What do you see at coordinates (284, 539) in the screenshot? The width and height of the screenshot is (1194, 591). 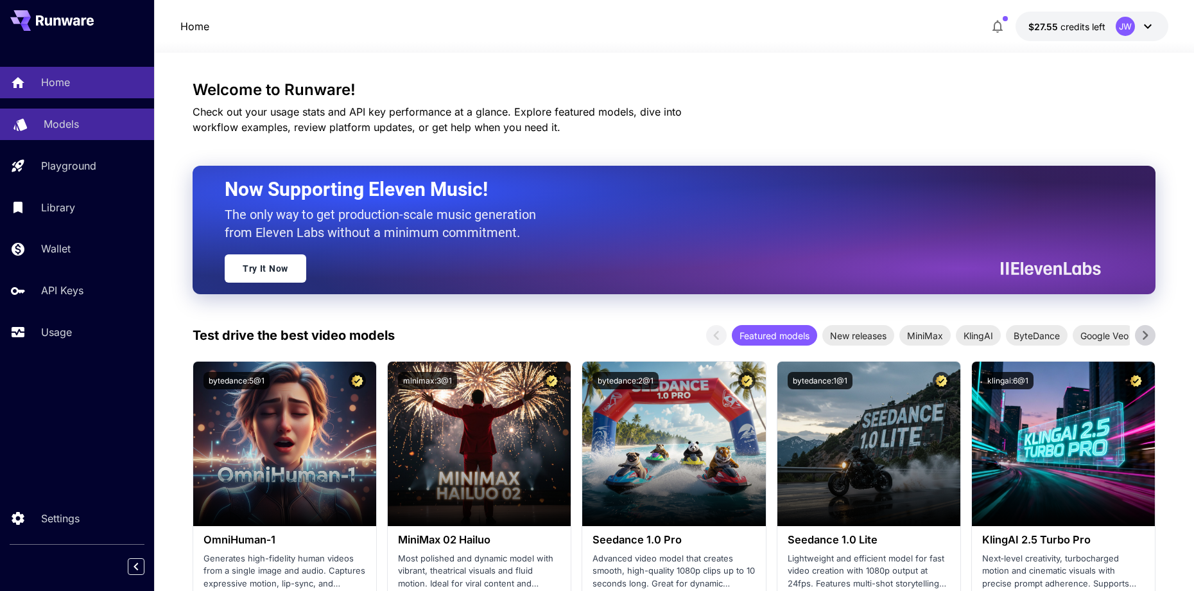 I see `h3: OmniHuman‑1` at bounding box center [284, 539].